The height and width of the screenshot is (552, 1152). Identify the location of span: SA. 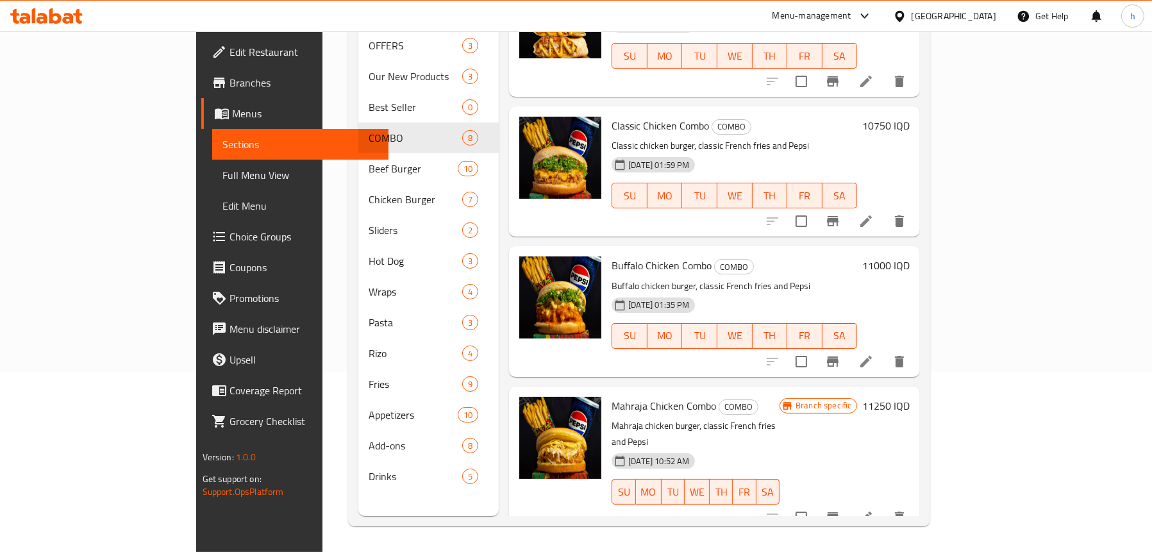
(840, 56).